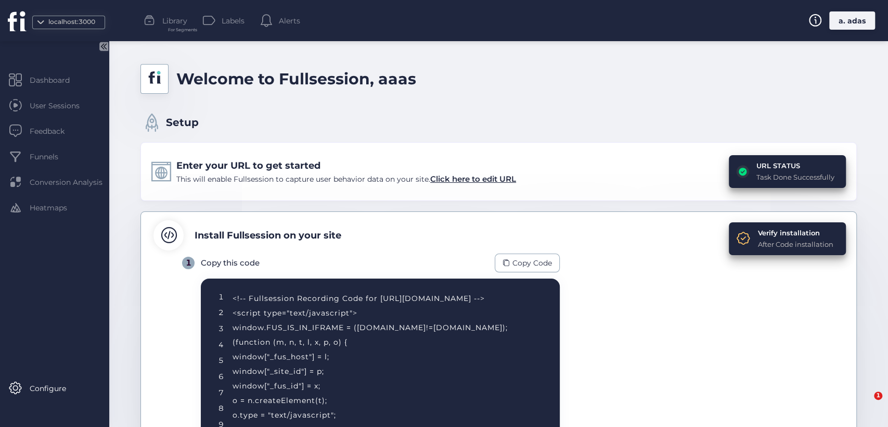 This screenshot has width=888, height=427. What do you see at coordinates (57, 80) in the screenshot?
I see `span: Dashboard` at bounding box center [57, 80].